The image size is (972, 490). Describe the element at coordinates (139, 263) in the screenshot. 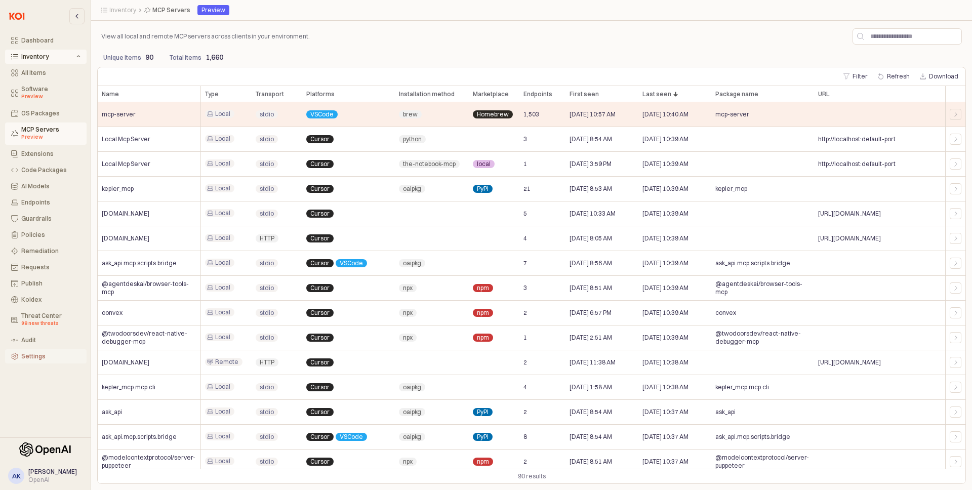

I see `span: ask_api.mcp.scripts.bridge` at that location.